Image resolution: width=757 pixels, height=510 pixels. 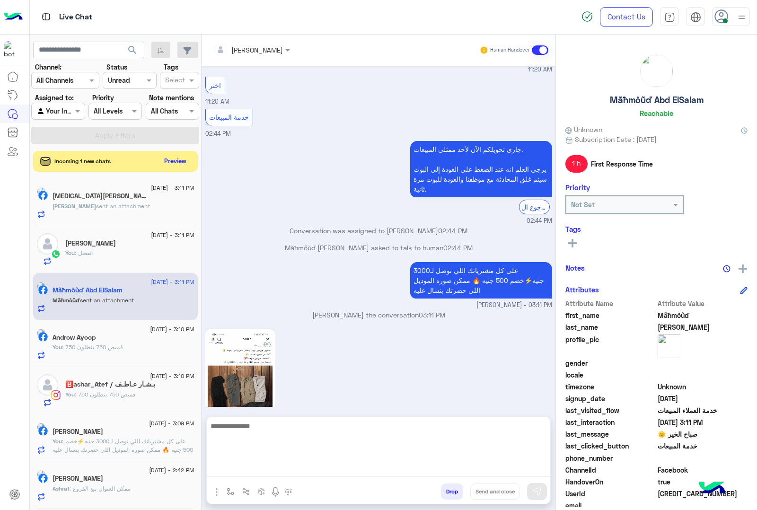 I want to click on img: profile, so click(x=742, y=17).